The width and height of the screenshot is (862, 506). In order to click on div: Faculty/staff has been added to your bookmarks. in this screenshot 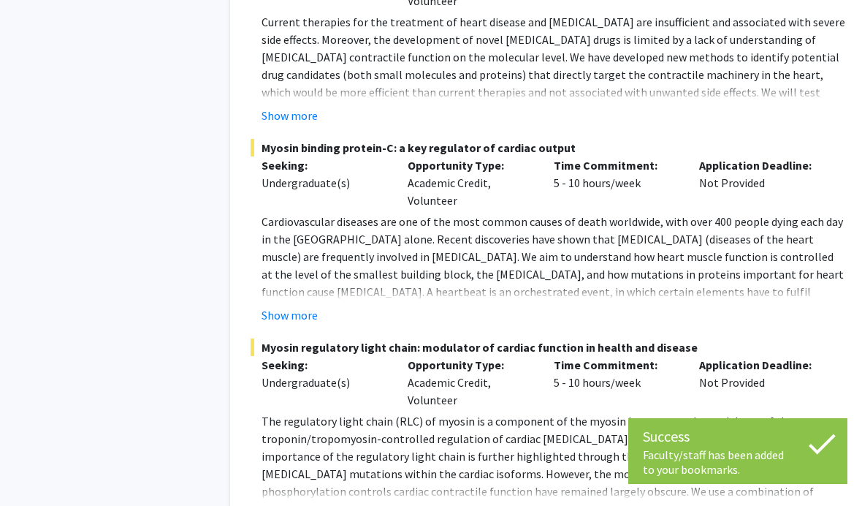, I will do `click(738, 462)`.